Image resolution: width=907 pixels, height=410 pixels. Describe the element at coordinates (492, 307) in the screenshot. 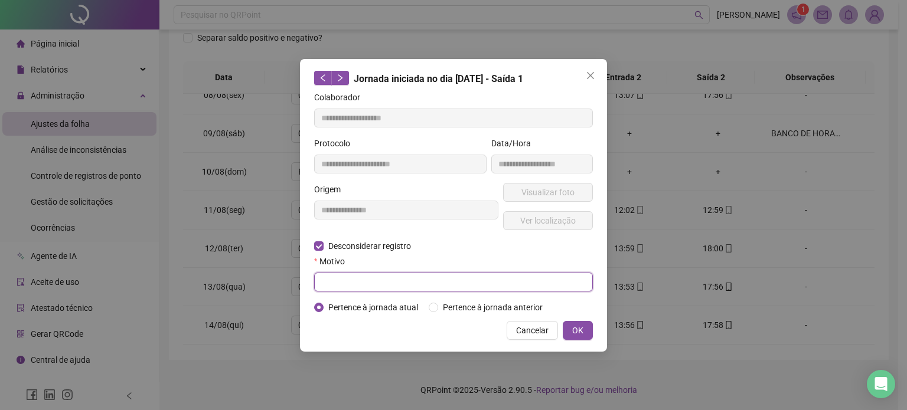

I see `span: Pertence à jornada anterior` at that location.